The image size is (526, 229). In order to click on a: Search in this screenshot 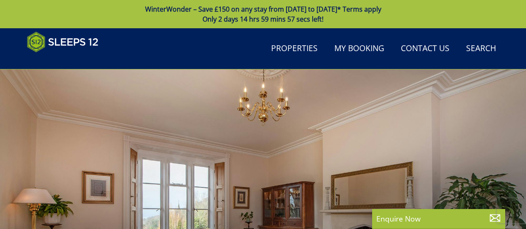, I will do `click(481, 49)`.